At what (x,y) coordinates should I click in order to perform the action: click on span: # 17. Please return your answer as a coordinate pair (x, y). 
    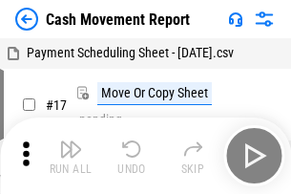
    Looking at the image, I should click on (56, 105).